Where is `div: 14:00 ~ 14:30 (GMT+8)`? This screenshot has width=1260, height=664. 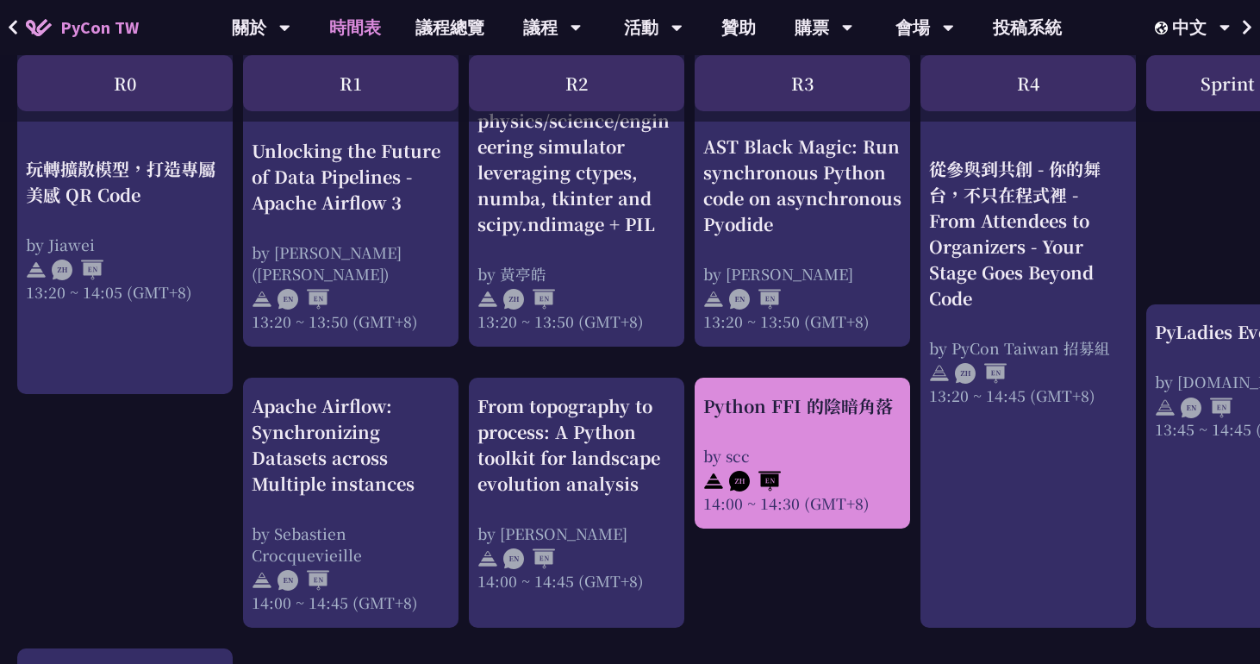
div: 14:00 ~ 14:30 (GMT+8) is located at coordinates (802, 502).